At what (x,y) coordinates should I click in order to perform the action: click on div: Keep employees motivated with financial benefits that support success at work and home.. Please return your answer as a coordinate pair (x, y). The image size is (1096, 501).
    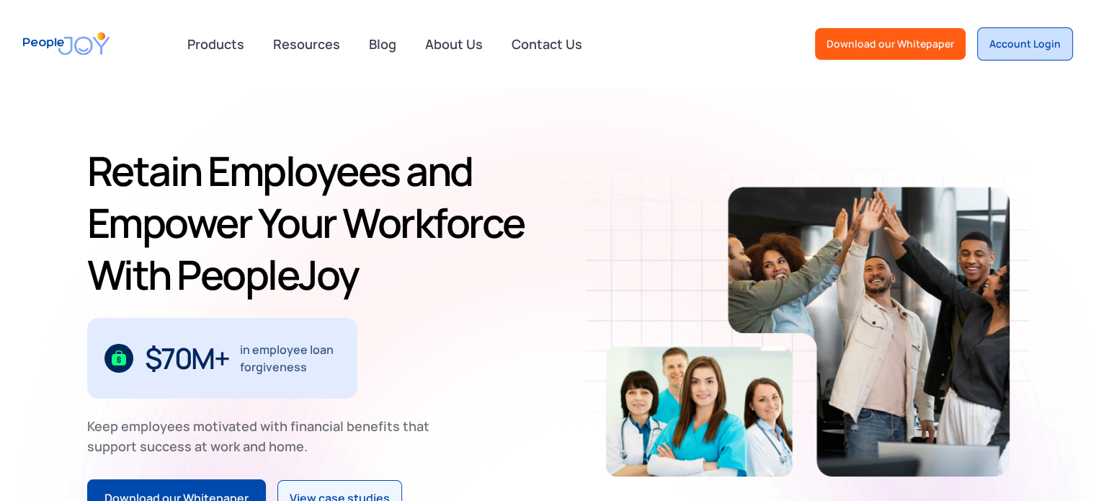
    Looking at the image, I should click on (265, 436).